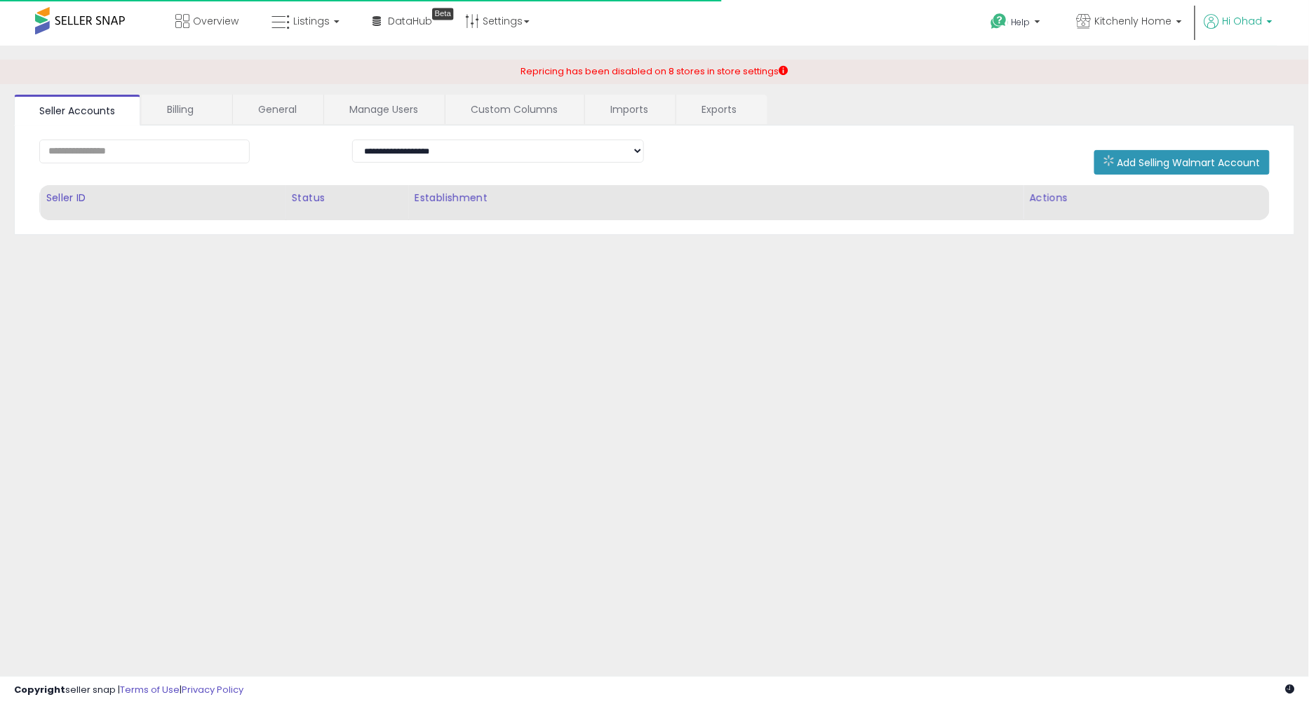 The image size is (1309, 704). Describe the element at coordinates (1182, 162) in the screenshot. I see `button: Add Selling Walmart Account` at that location.